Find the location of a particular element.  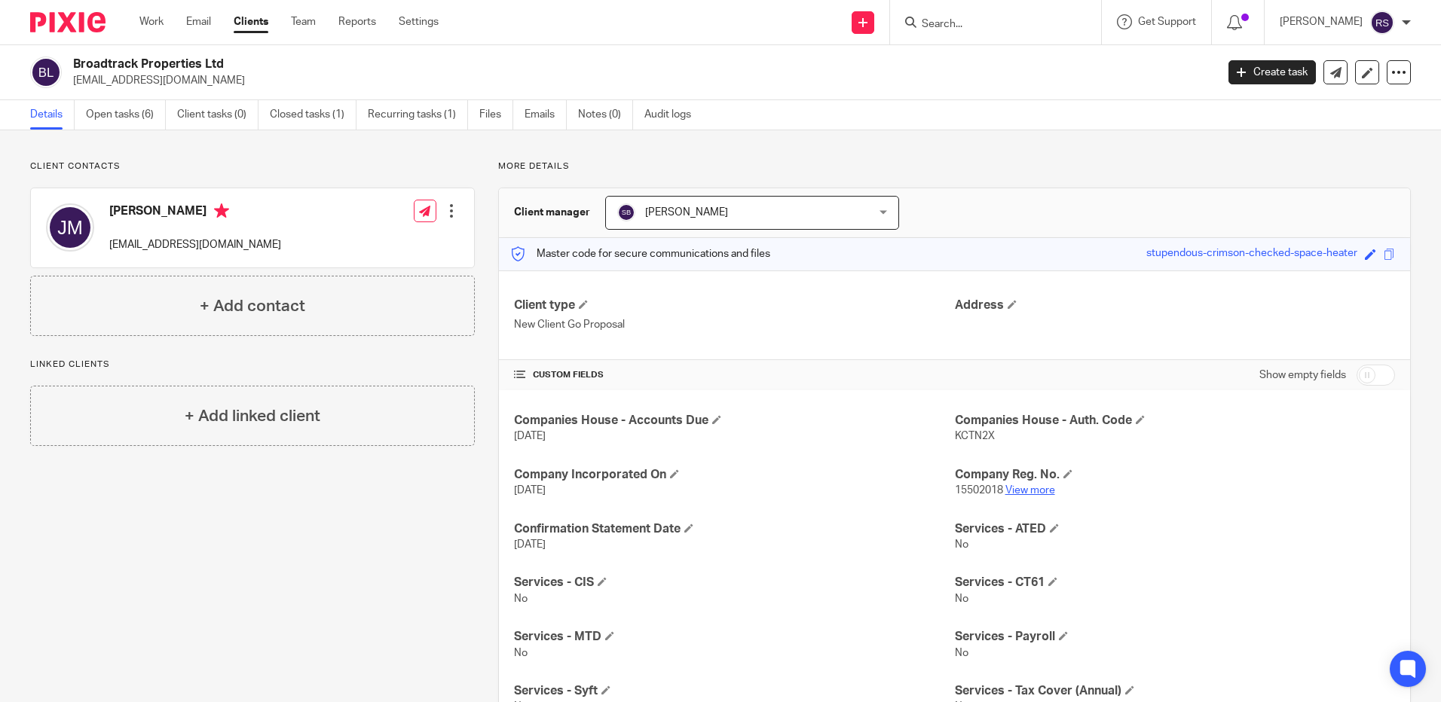

a: Clients is located at coordinates (251, 22).